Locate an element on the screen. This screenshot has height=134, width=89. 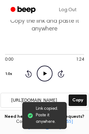
span: Link copied. Paste it anywhere. is located at coordinates (49, 115).